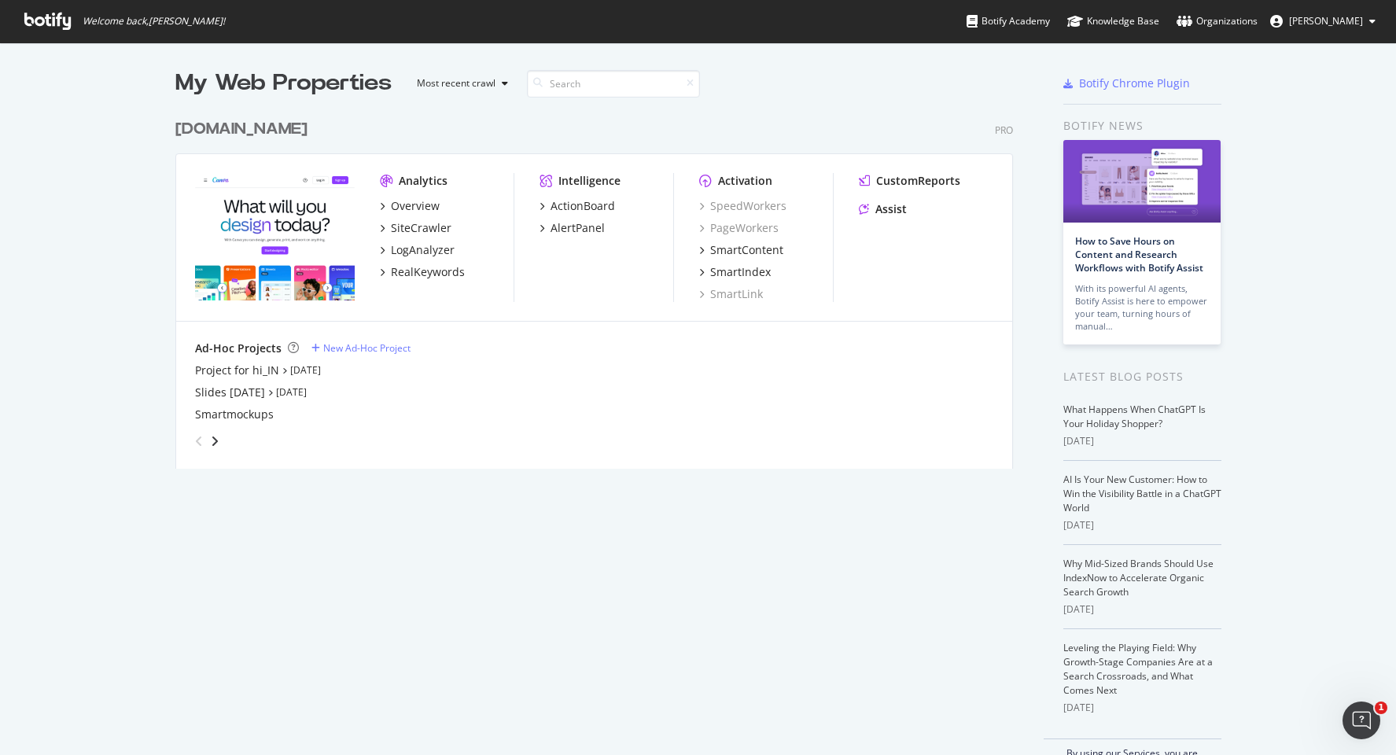  Describe the element at coordinates (1138, 669) in the screenshot. I see `a: Leveling the Playing Field: Why Growth-Stage Companies Are at a Search Crossroads, and What Comes...` at that location.